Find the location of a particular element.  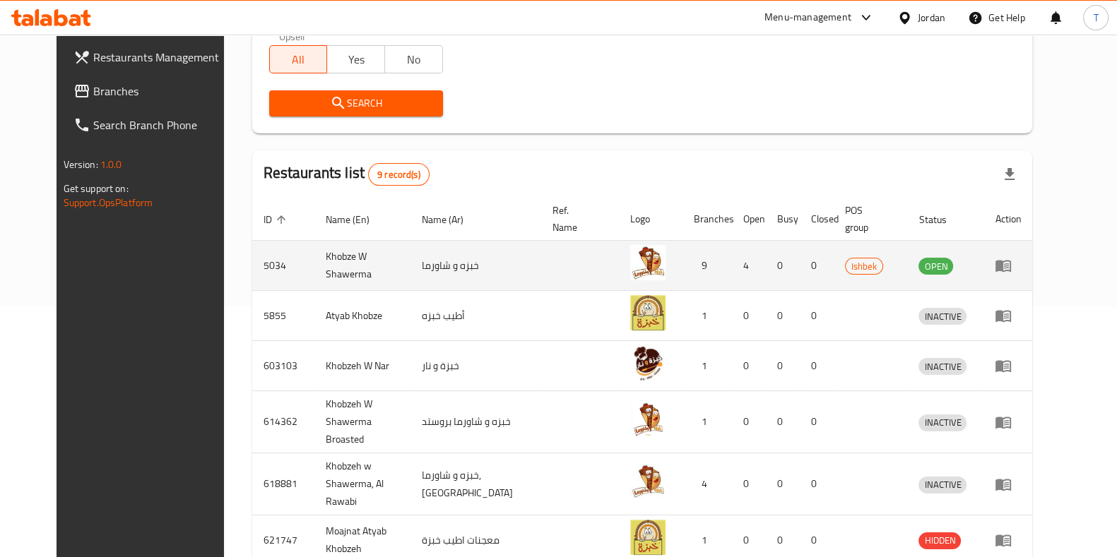

span: POS group is located at coordinates (868, 219).